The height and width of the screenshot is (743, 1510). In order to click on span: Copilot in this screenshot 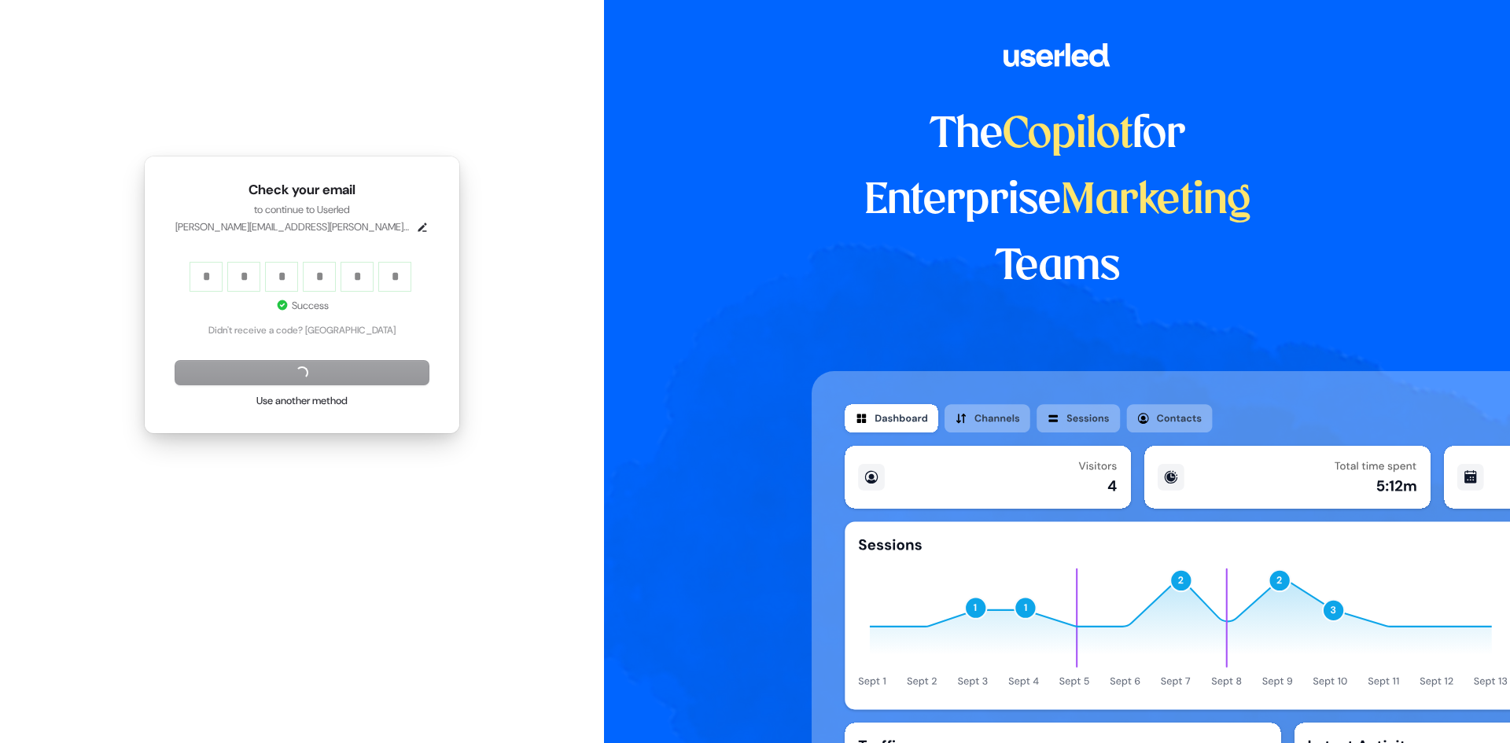, I will do `click(1067, 135)`.